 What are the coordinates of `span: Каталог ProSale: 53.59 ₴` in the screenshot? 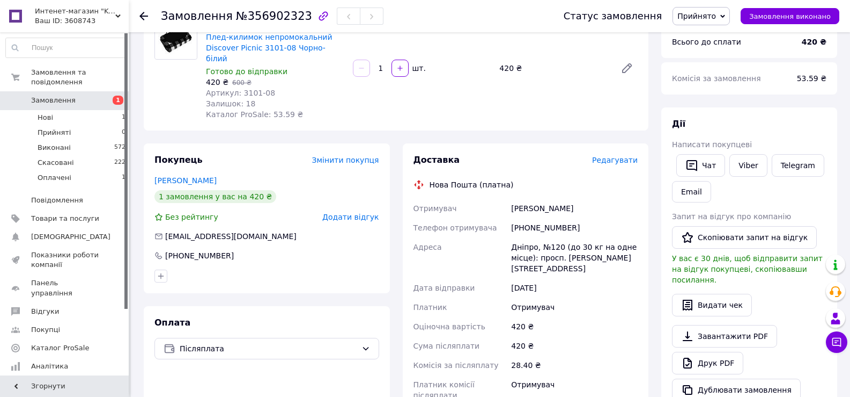 It's located at (254, 114).